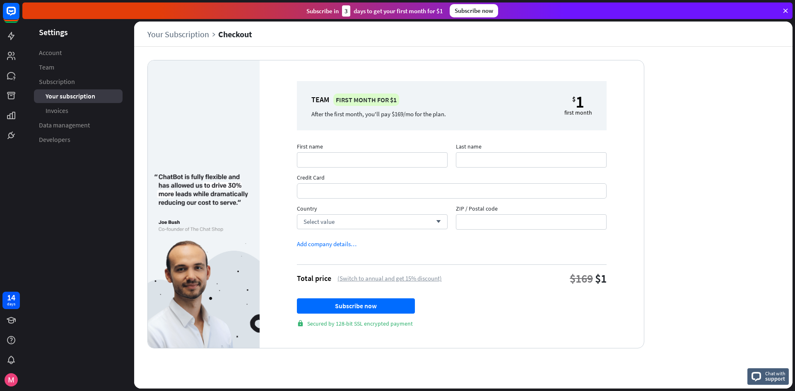  What do you see at coordinates (578, 113) in the screenshot?
I see `div: first month` at bounding box center [578, 113].